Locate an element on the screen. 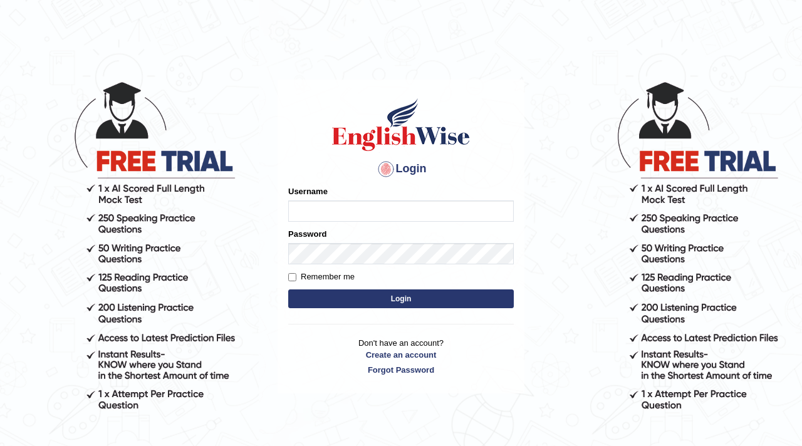 This screenshot has width=802, height=446. label: Password is located at coordinates (307, 234).